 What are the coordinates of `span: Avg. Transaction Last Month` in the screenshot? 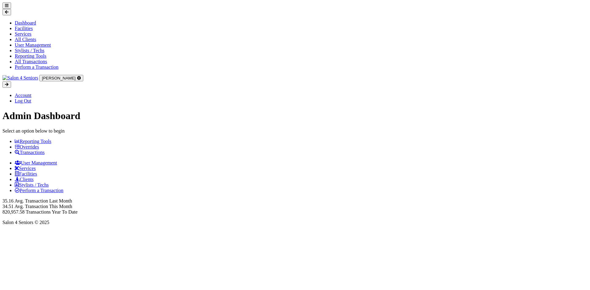 It's located at (43, 201).